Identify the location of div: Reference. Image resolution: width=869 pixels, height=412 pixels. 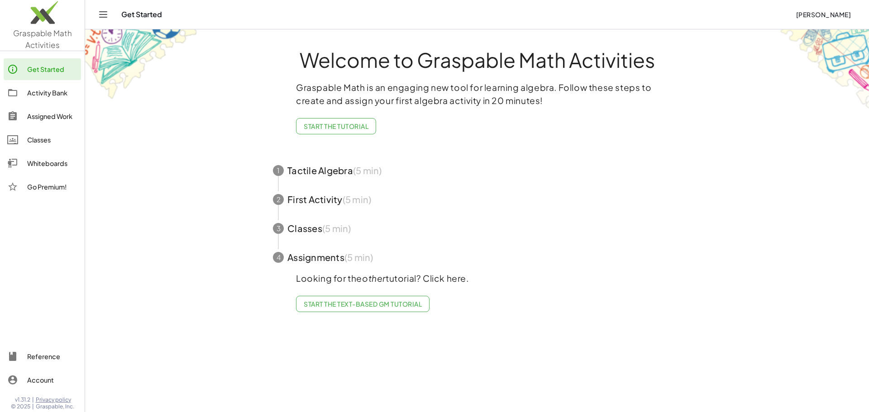
(52, 357).